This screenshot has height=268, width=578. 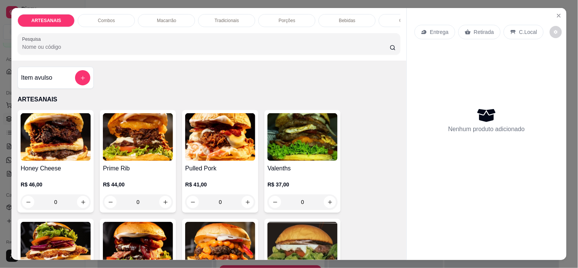 What do you see at coordinates (302, 184) in the screenshot?
I see `p: R$ 37,00` at bounding box center [302, 184].